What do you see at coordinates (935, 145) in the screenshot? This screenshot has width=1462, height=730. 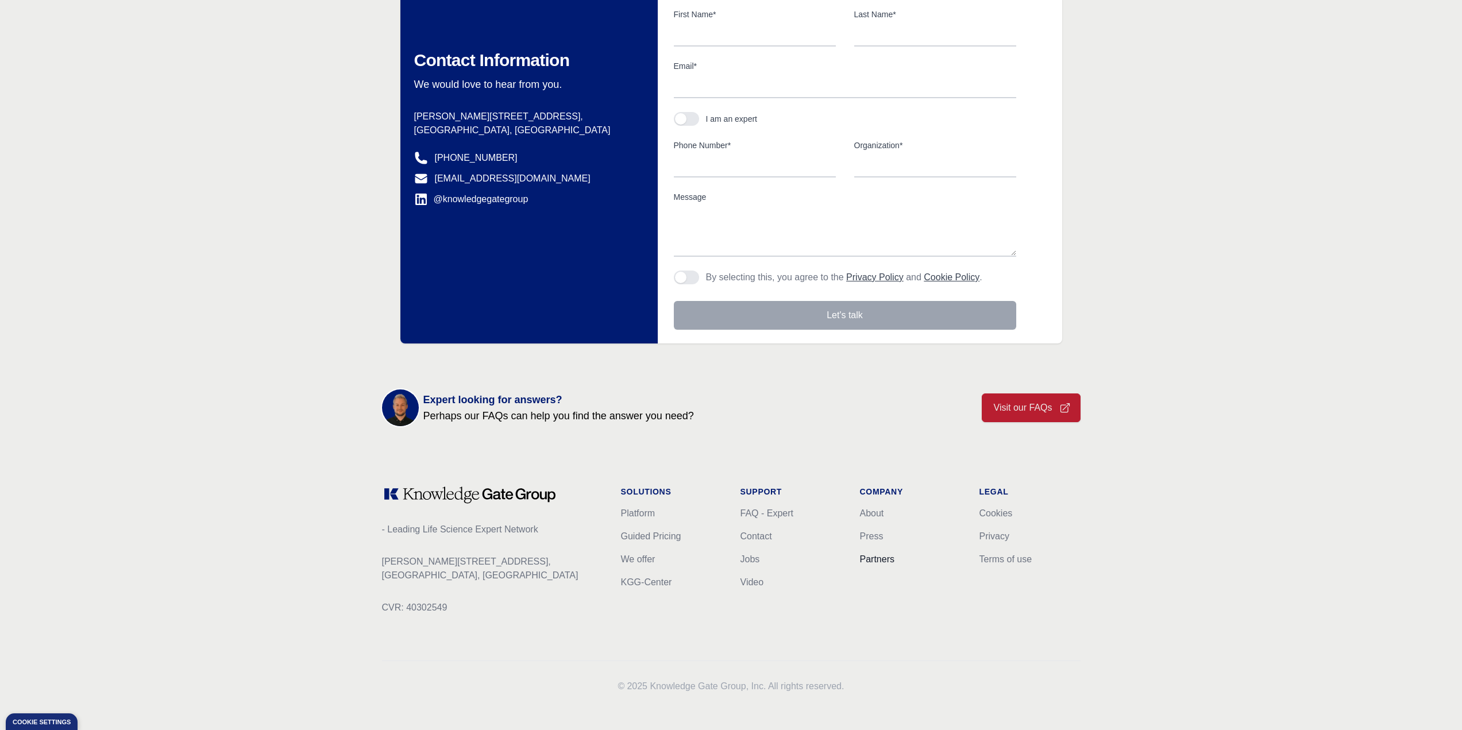 I see `label: Organization*` at bounding box center [935, 145].